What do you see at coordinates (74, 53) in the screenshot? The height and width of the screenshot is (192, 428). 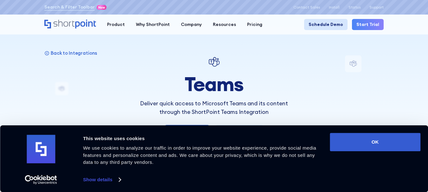 I see `p: Back to Integrations` at bounding box center [74, 53].